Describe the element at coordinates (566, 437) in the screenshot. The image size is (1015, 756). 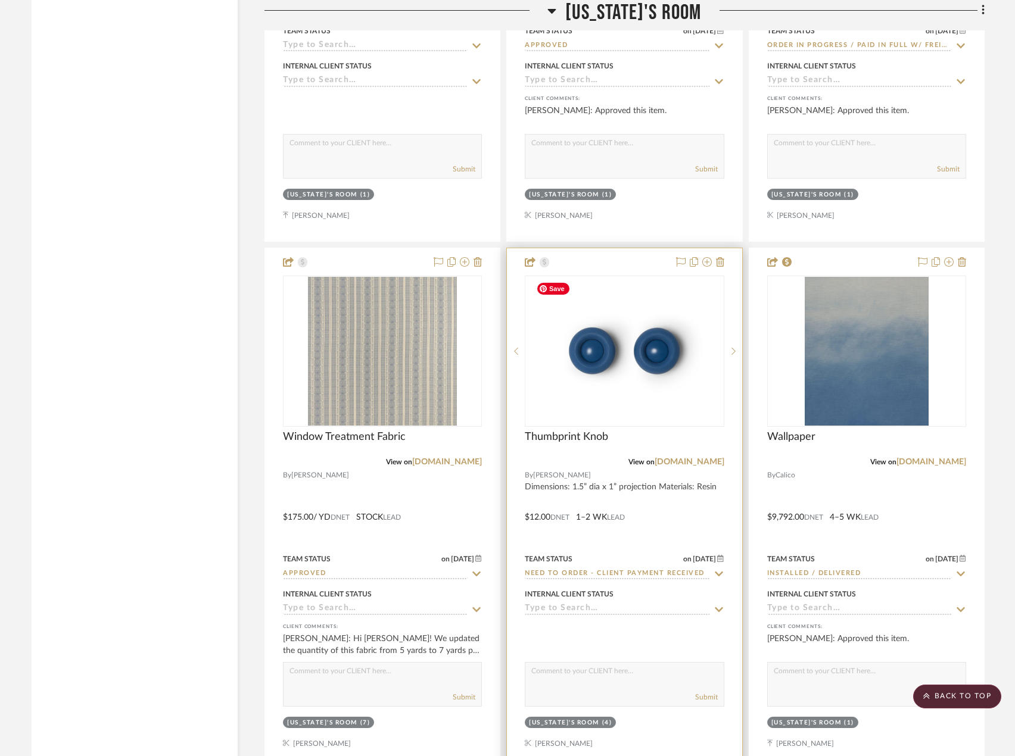
I see `span: Thumbprint Knob` at that location.